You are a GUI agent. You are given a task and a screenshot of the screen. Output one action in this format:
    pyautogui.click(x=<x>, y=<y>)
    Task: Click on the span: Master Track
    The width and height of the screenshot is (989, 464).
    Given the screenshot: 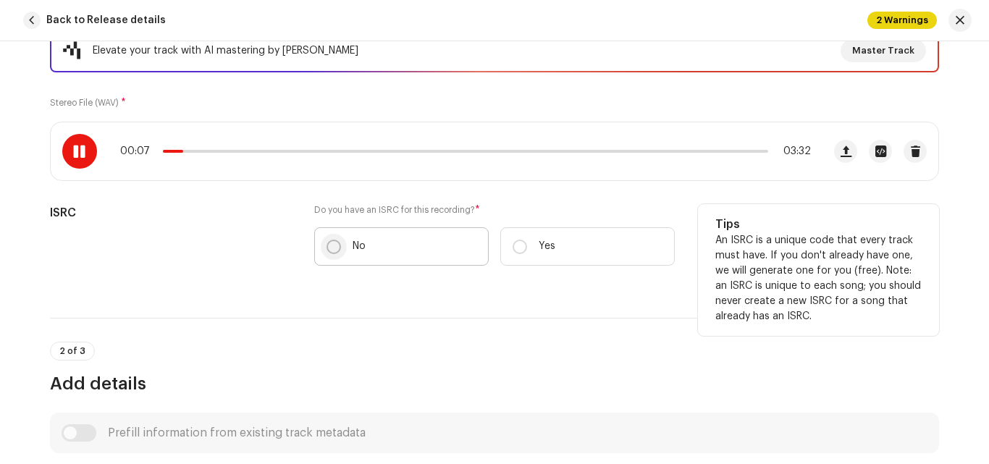 What is the action you would take?
    pyautogui.click(x=883, y=51)
    